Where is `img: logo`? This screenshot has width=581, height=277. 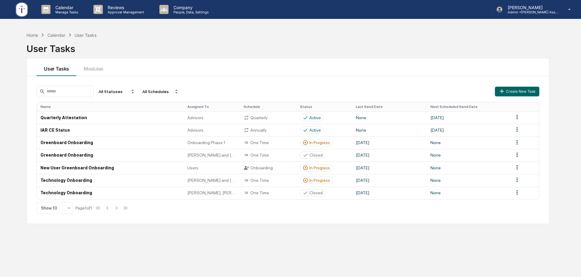
img: logo is located at coordinates (22, 9).